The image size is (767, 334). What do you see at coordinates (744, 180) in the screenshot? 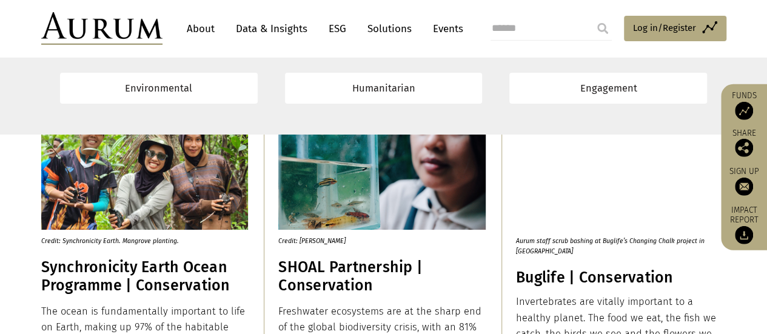
I see `a: Sign up` at bounding box center [744, 180].